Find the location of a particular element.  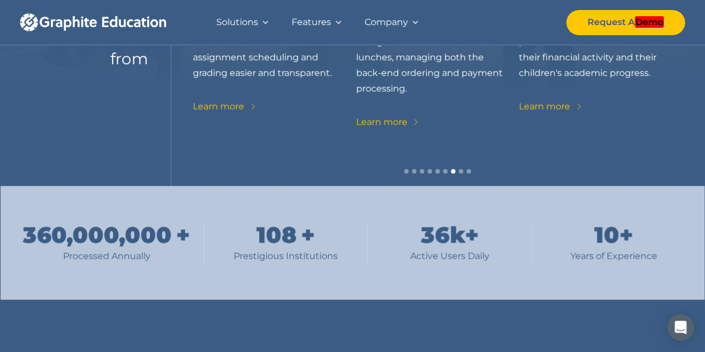

div: Request A is located at coordinates (625, 22).